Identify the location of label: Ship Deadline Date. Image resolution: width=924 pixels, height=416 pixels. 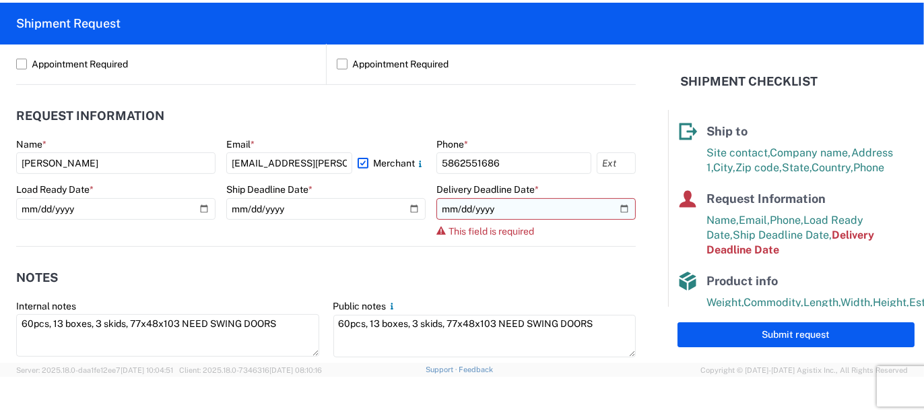
(269, 189).